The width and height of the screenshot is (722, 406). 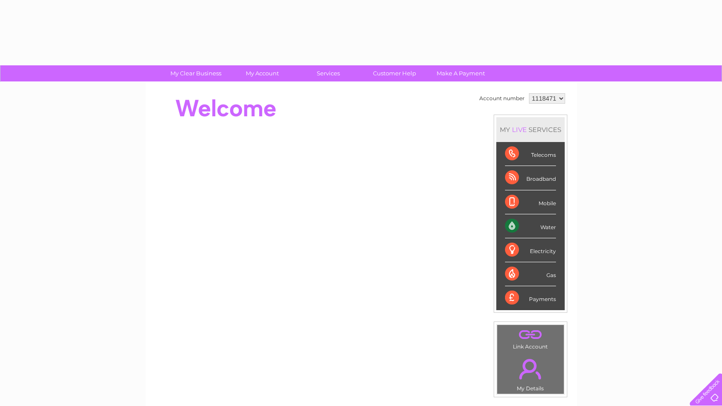 I want to click on div: Broadband, so click(x=530, y=178).